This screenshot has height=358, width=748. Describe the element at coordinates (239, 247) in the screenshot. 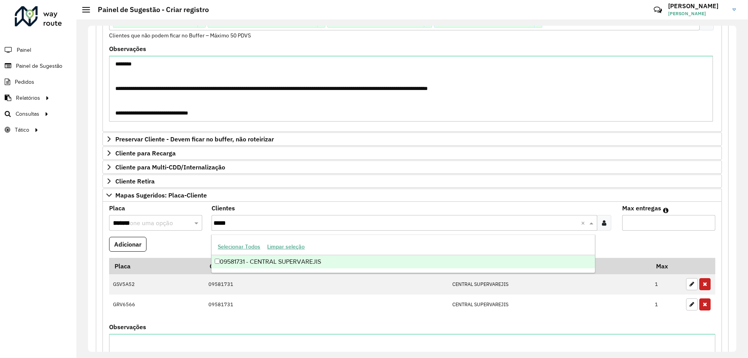

I see `button: Selecionar Todos` at that location.